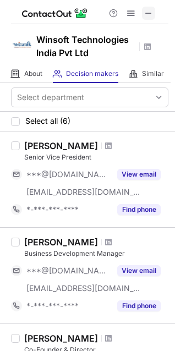  I want to click on img: ContactOut v5.3.10, so click(55, 13).